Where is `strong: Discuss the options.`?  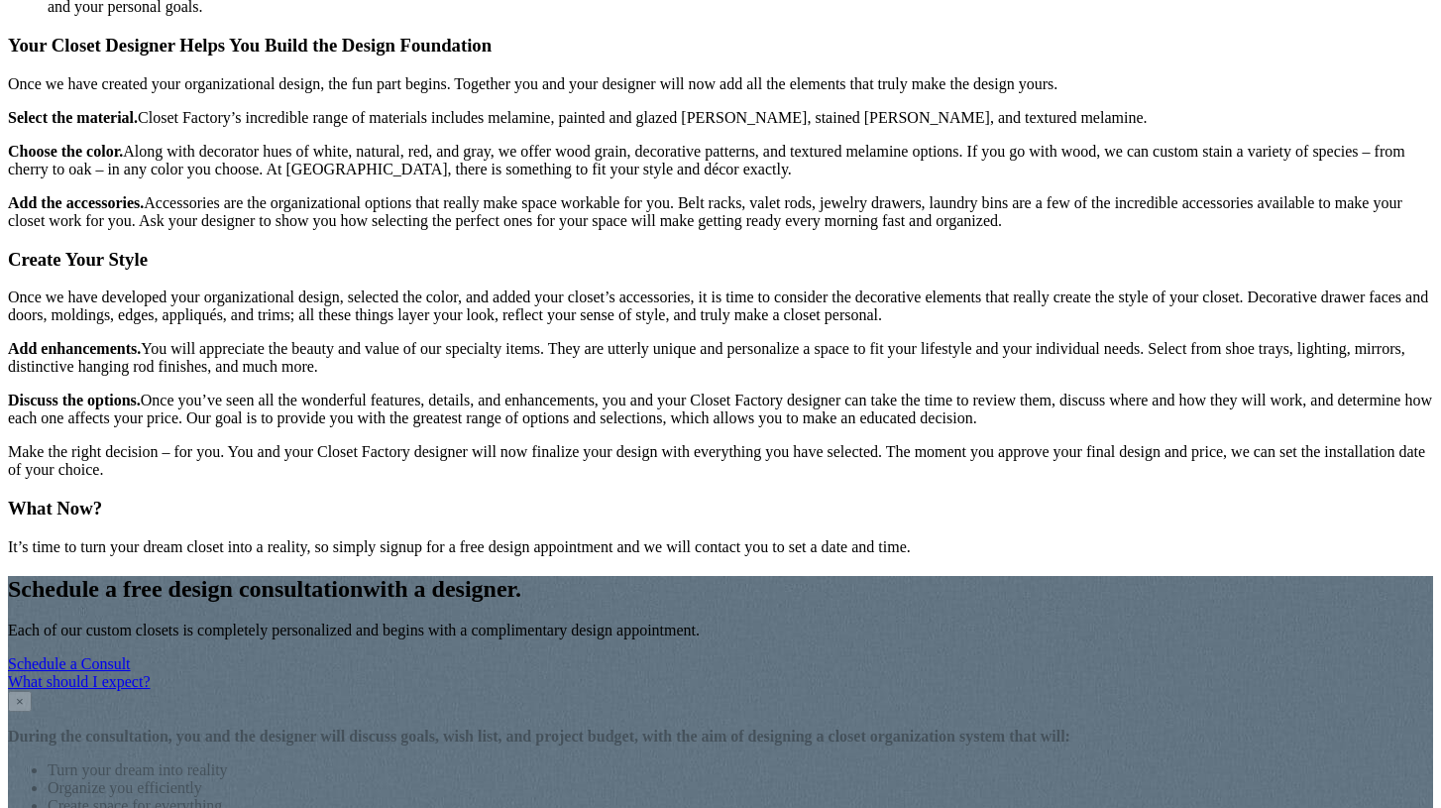
strong: Discuss the options. is located at coordinates (74, 399).